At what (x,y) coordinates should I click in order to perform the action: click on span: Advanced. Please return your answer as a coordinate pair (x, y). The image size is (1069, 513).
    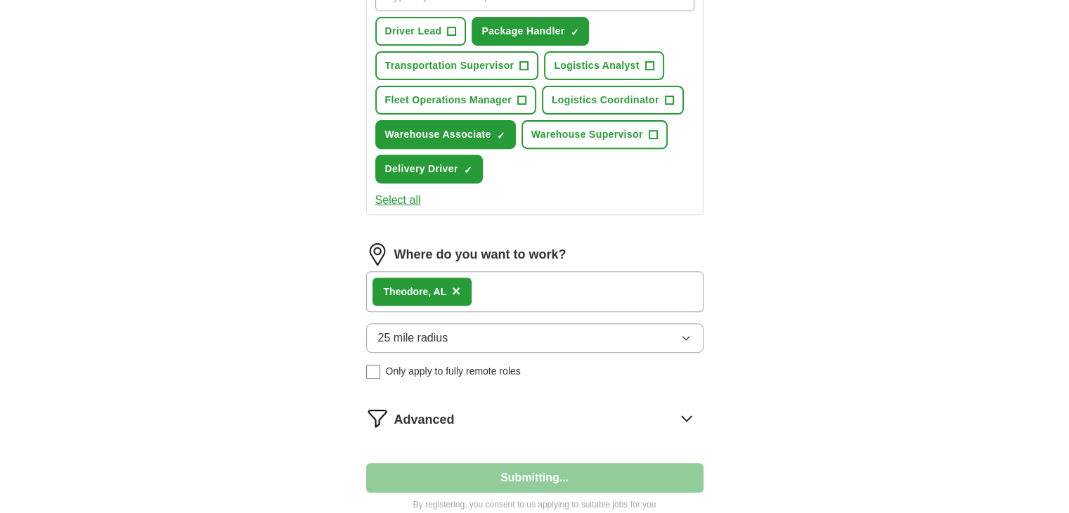
    Looking at the image, I should click on (424, 420).